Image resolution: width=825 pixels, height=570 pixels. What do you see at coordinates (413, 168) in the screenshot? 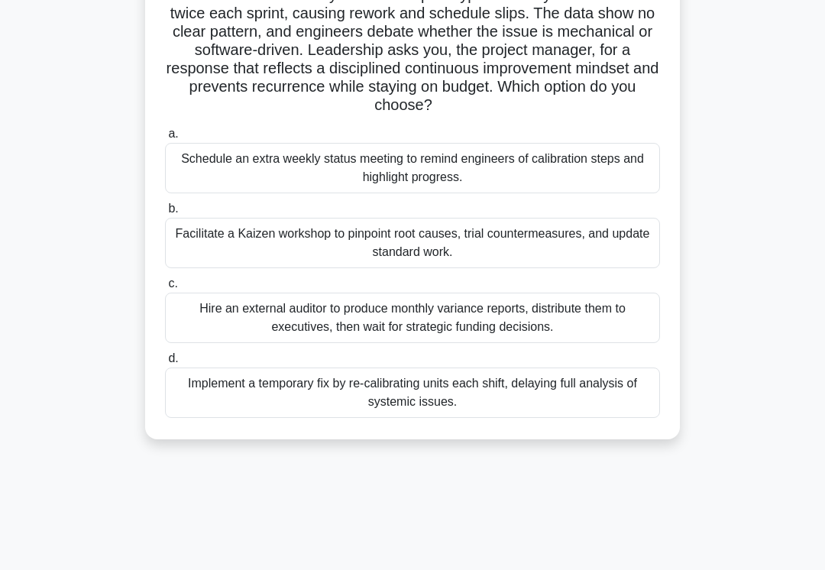
I see `div: Schedule an extra weekly status meeting to remind engineers of calibration steps and highlight pr...` at bounding box center [413, 168].